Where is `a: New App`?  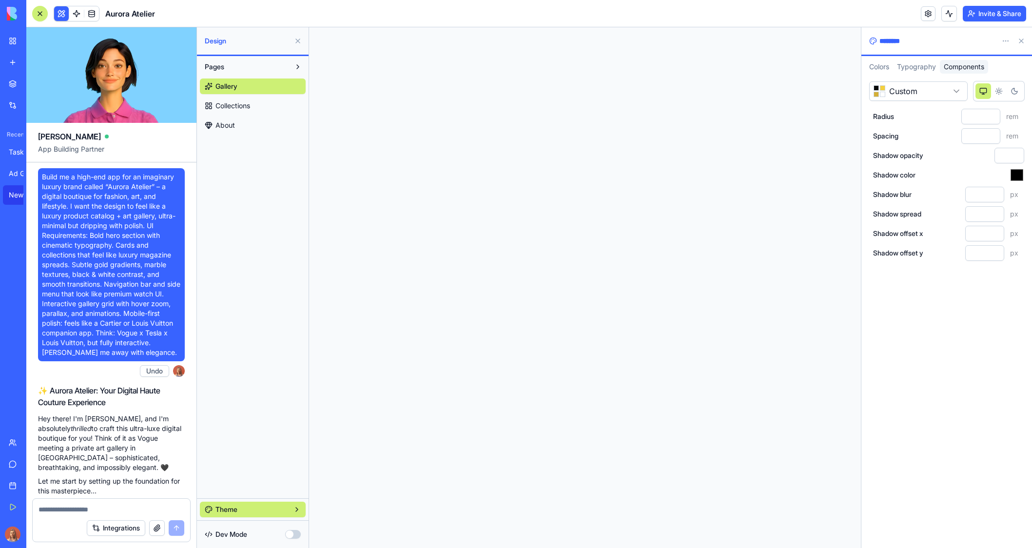 a: New App is located at coordinates (22, 195).